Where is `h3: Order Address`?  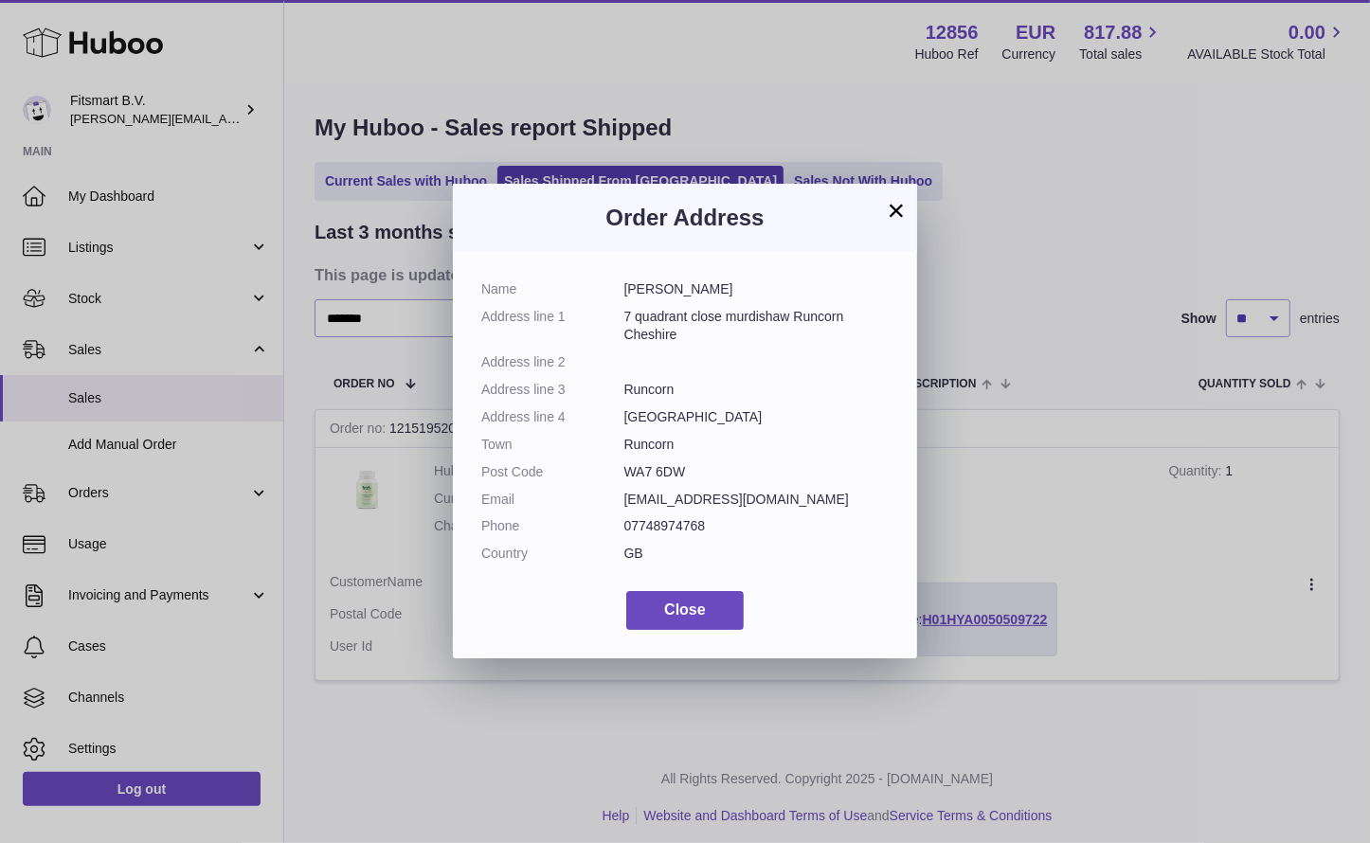 h3: Order Address is located at coordinates (685, 218).